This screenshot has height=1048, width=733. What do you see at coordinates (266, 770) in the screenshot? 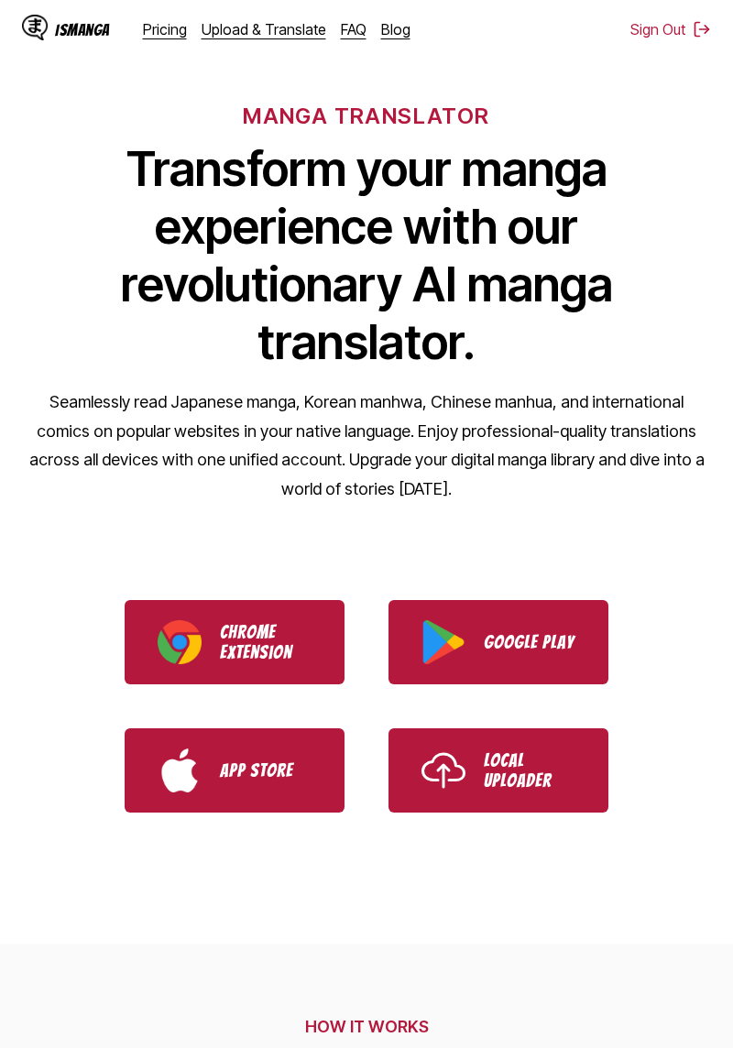
I see `p: App Store` at bounding box center [266, 770].